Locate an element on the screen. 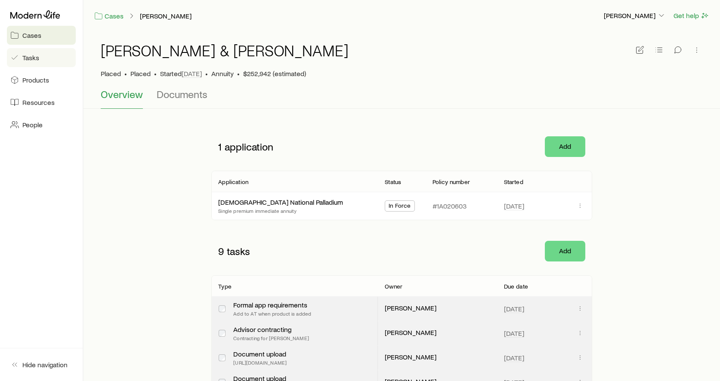 This screenshot has width=720, height=381. p: Application is located at coordinates (233, 182).